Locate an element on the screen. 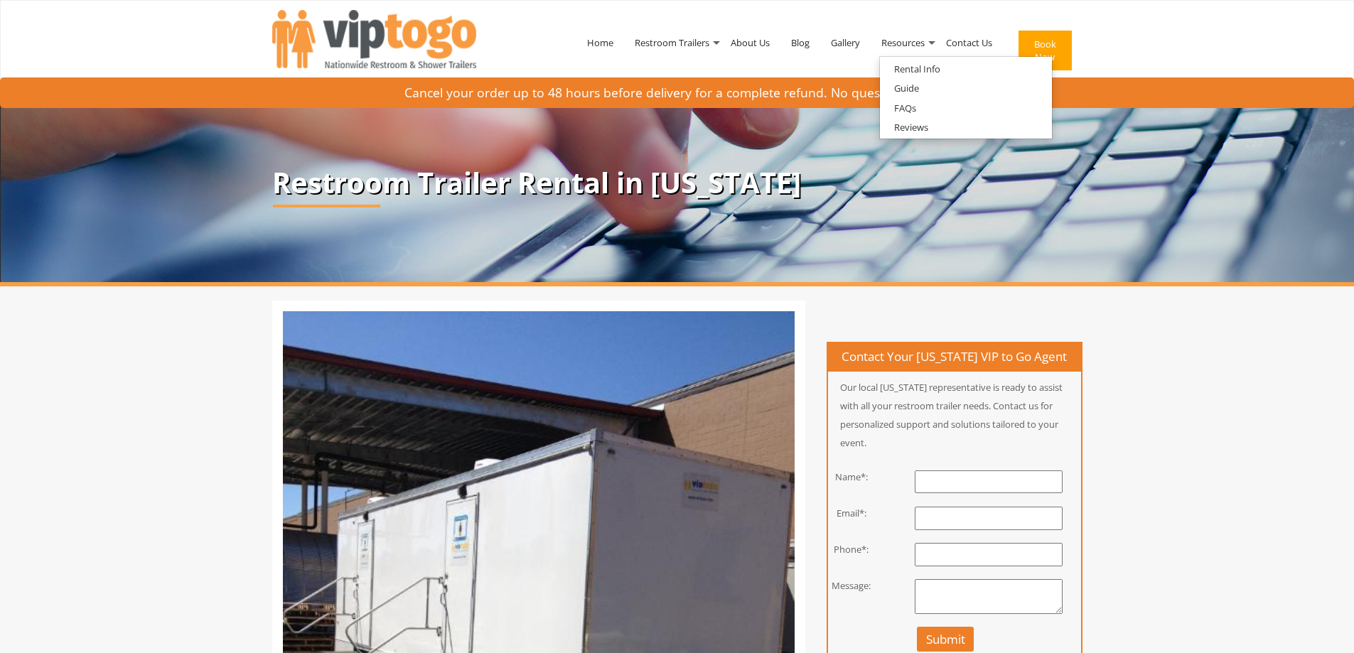  a: Rental Info is located at coordinates (917, 69).